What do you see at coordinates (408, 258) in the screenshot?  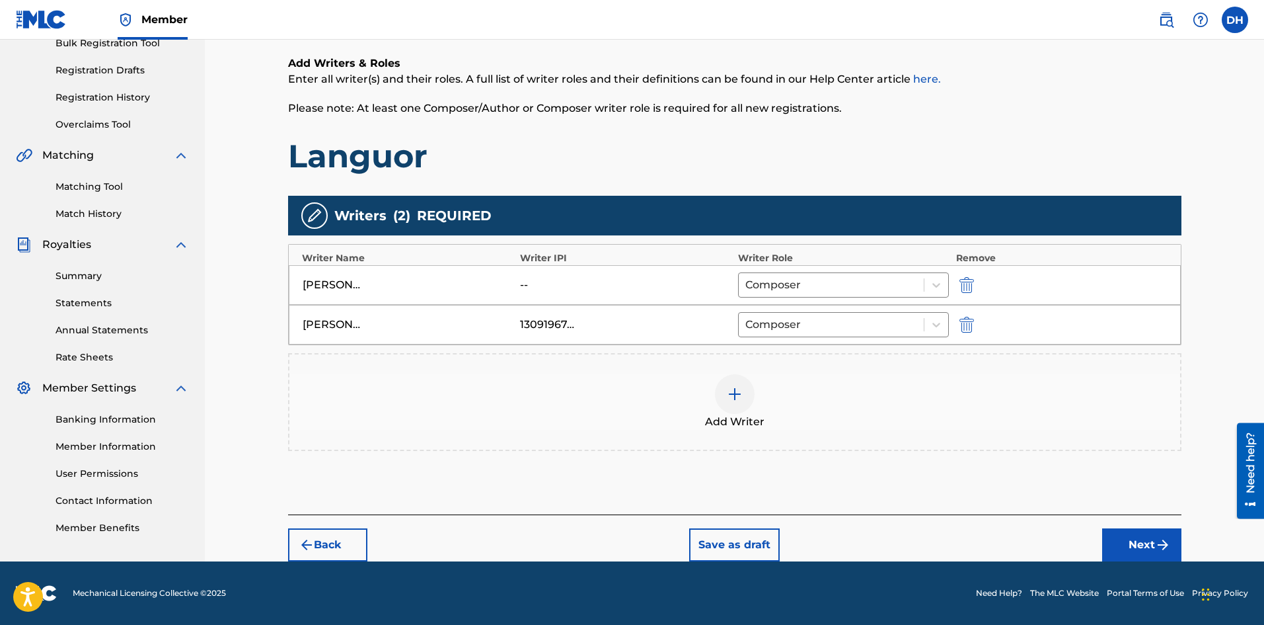 I see `div: Writer Name` at bounding box center [408, 258].